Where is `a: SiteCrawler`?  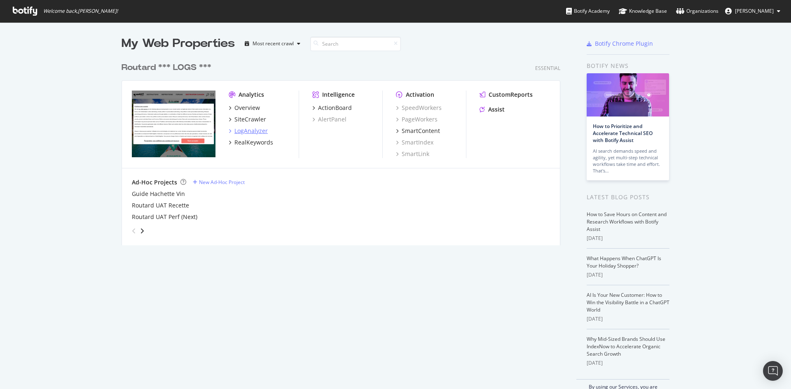 a: SiteCrawler is located at coordinates (247, 119).